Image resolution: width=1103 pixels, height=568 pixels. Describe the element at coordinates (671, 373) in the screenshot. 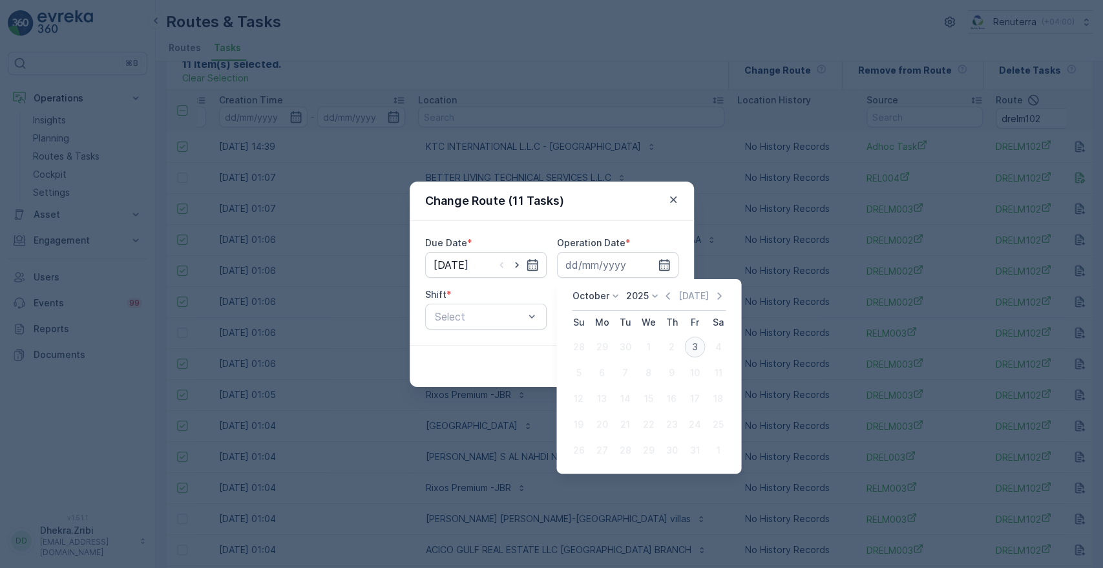

I see `div: 9` at that location.